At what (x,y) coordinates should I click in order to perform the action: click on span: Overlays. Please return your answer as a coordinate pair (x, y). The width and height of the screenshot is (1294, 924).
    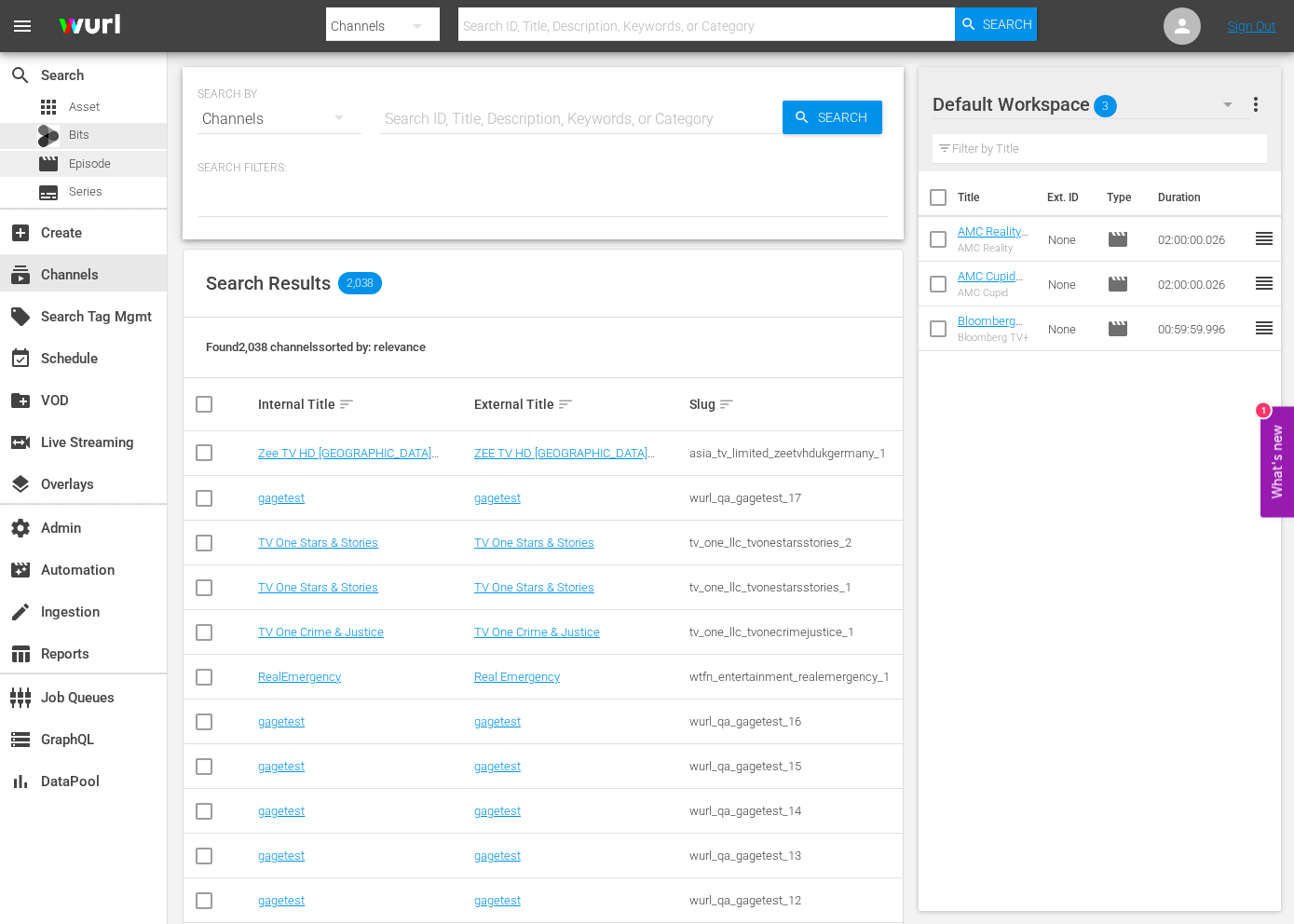
    Looking at the image, I should click on (21, 485).